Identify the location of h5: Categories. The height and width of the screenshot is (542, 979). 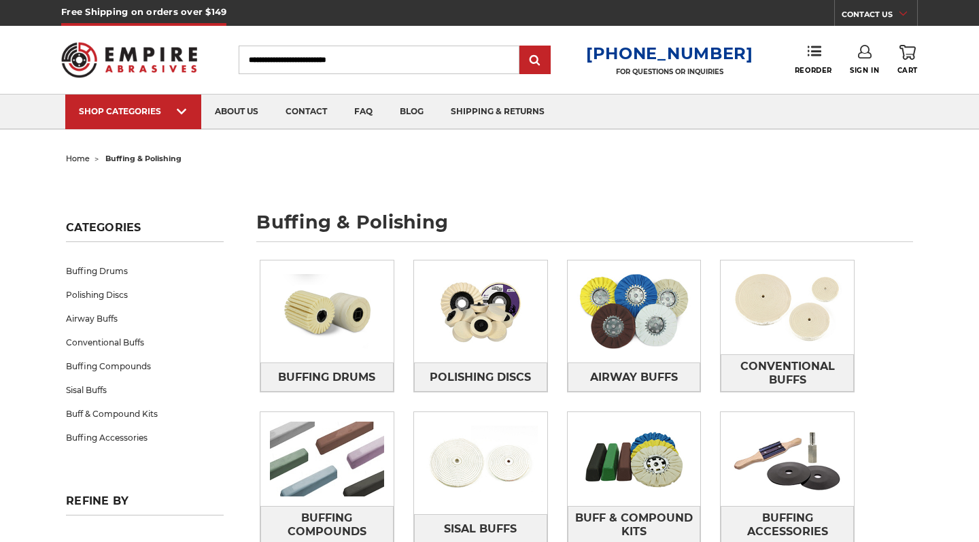
(145, 231).